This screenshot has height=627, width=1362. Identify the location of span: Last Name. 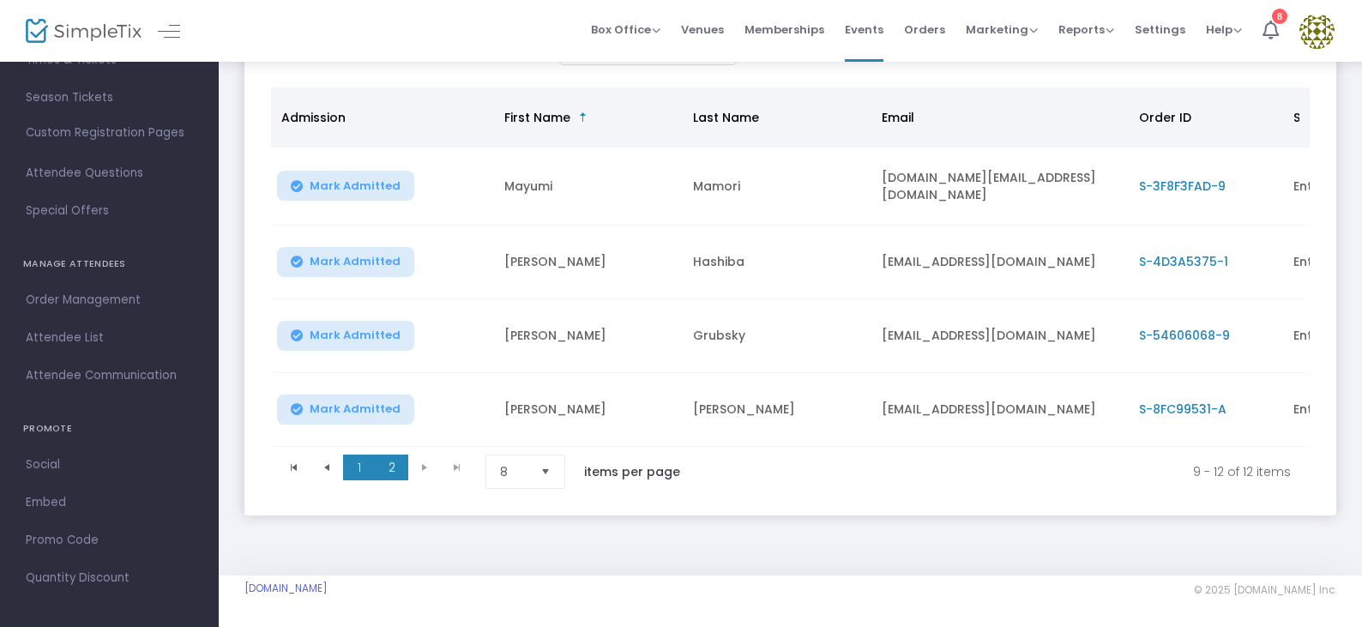
(726, 118).